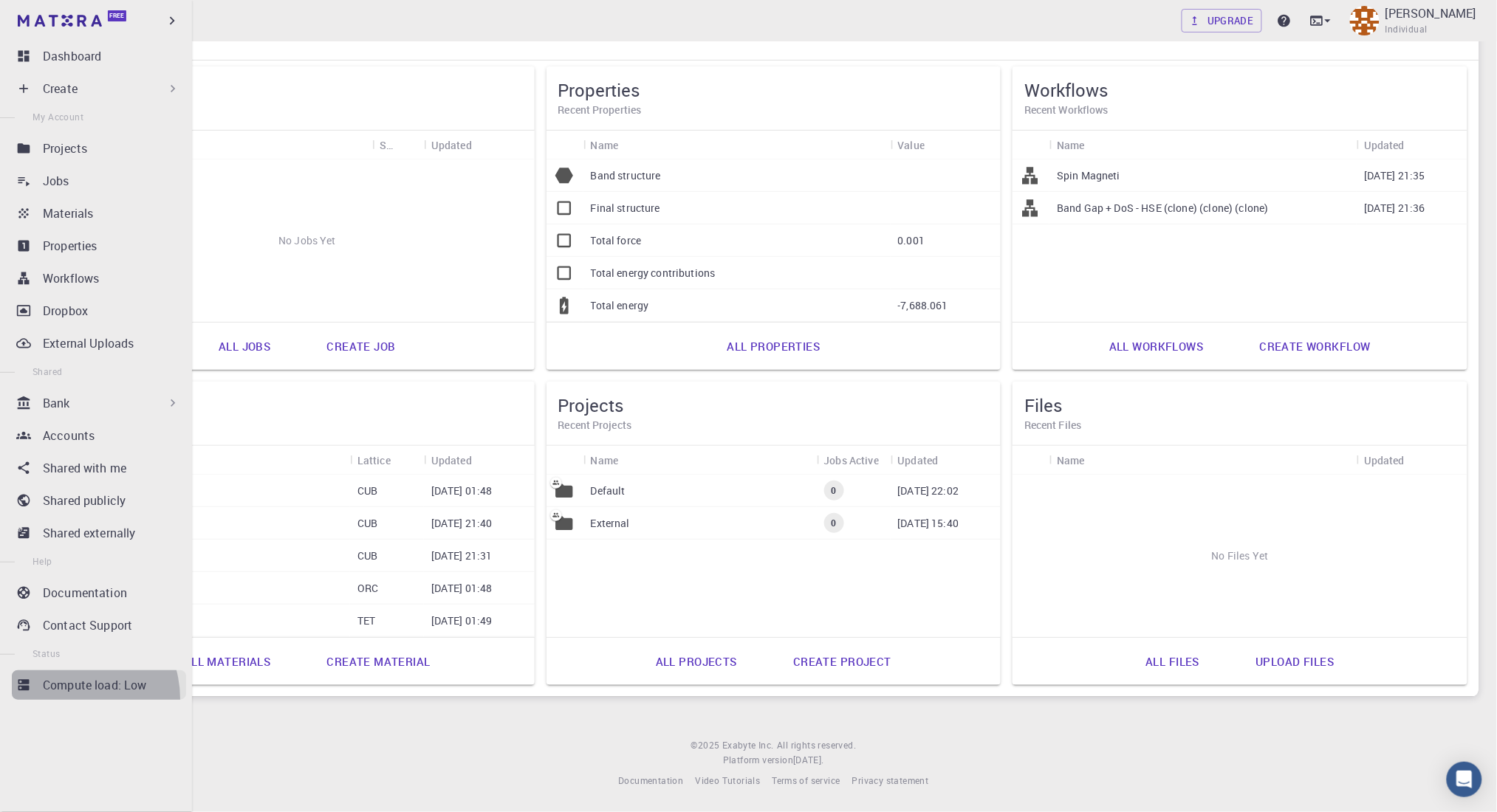  What do you see at coordinates (1173, 662) in the screenshot?
I see `a: All files` at bounding box center [1173, 662].